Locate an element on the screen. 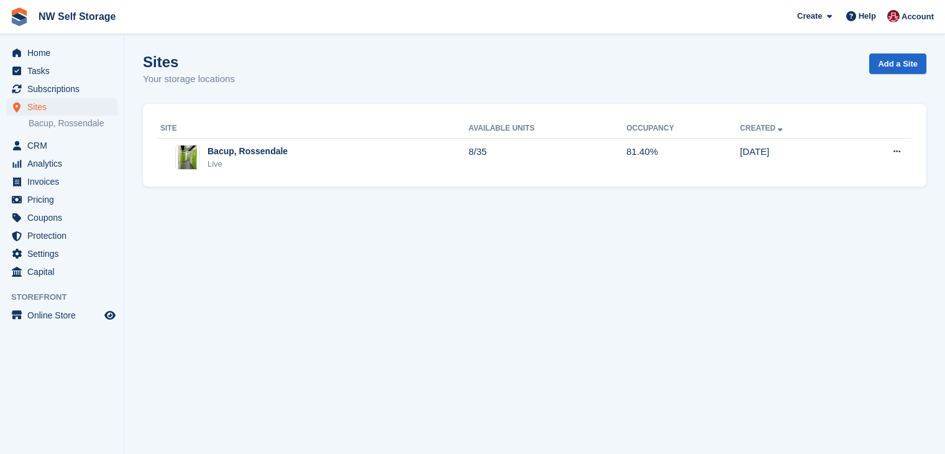  span: Subscriptions is located at coordinates (65, 89).